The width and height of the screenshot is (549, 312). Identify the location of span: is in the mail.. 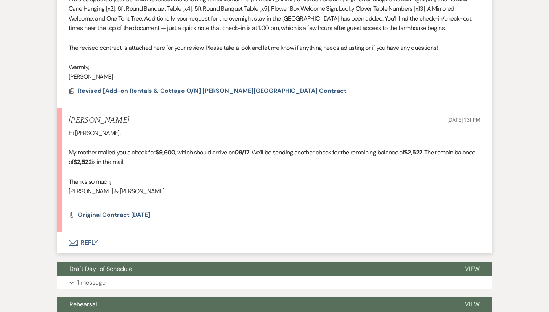
(107, 162).